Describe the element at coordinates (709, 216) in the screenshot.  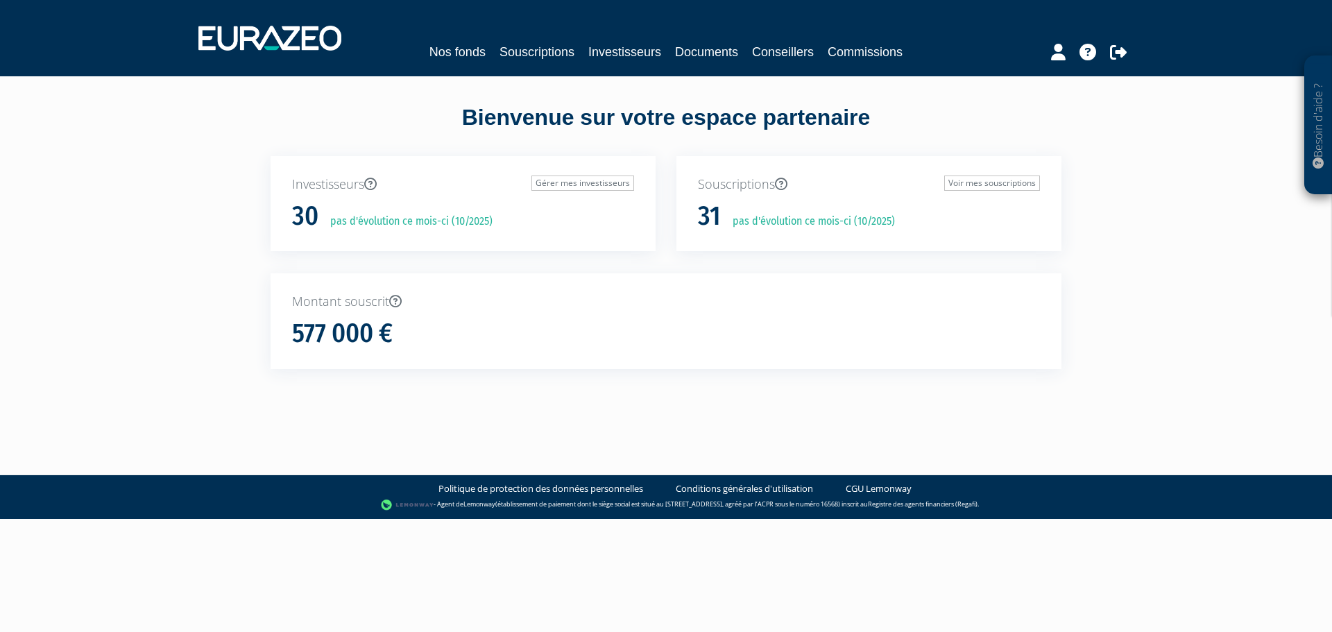
I see `h1: 31` at that location.